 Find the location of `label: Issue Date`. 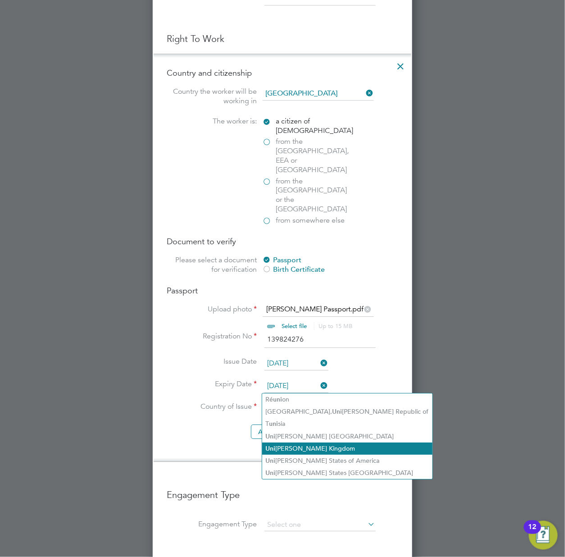

label: Issue Date is located at coordinates (212, 361).